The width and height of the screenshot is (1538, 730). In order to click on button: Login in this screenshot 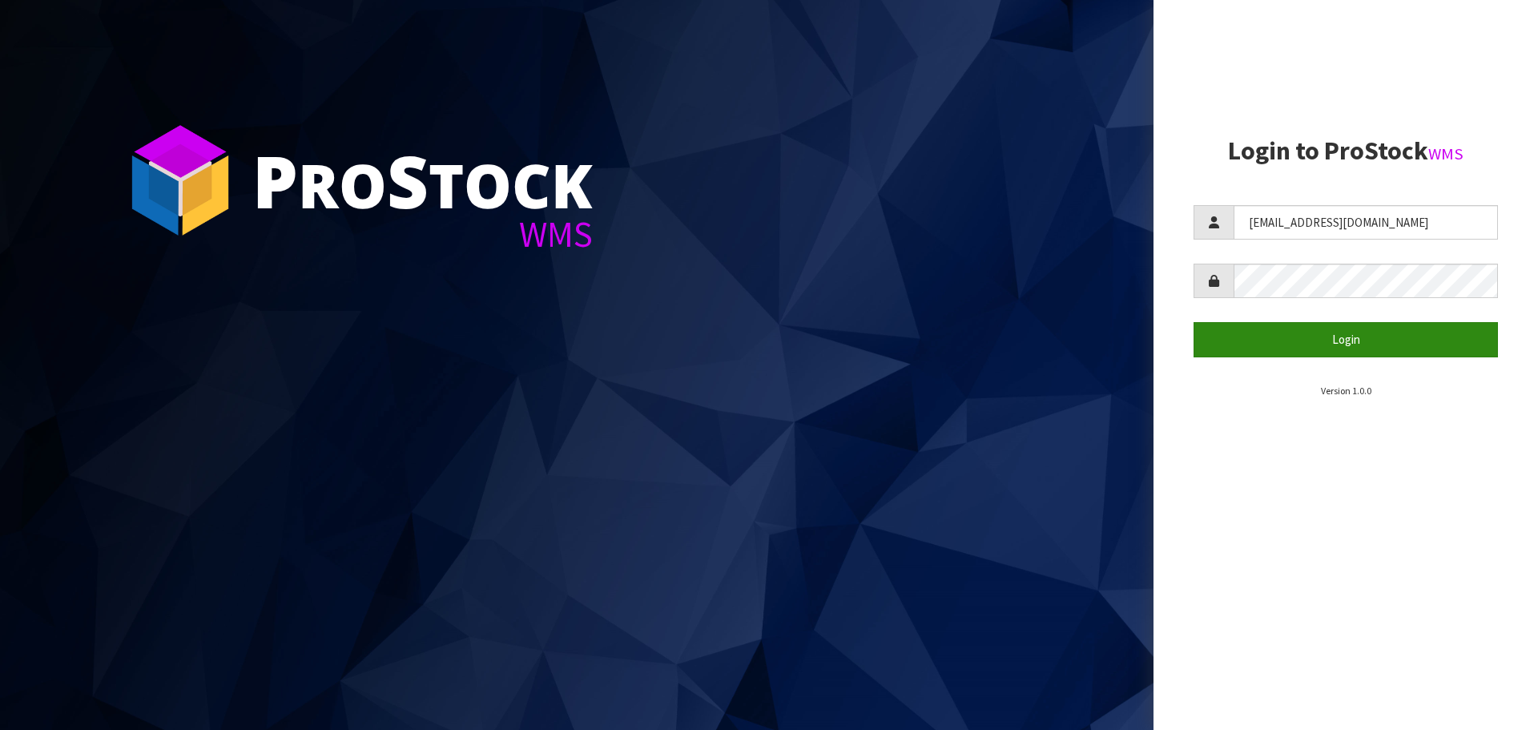, I will do `click(1346, 339)`.